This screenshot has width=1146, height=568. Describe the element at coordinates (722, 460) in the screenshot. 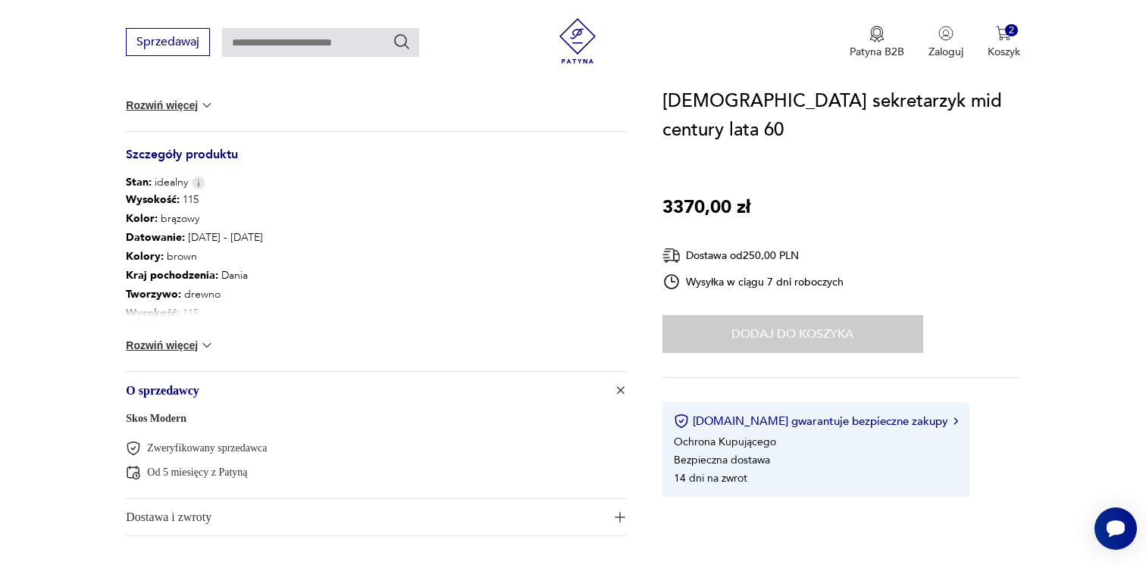

I see `li: Bezpieczna dostawa` at that location.